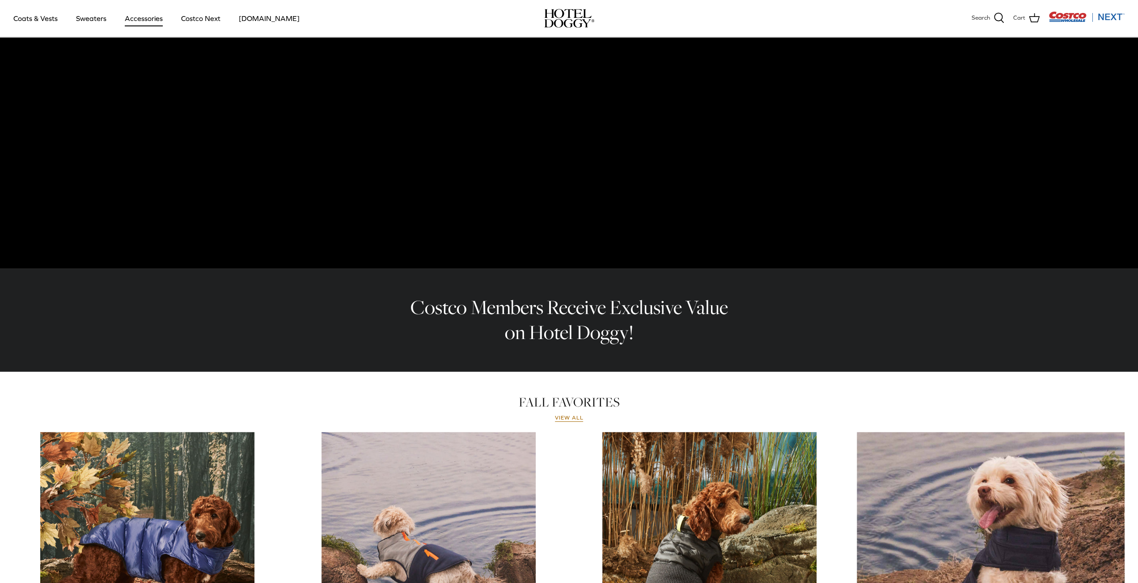 This screenshot has height=583, width=1138. I want to click on a: Coats & Vests, so click(35, 18).